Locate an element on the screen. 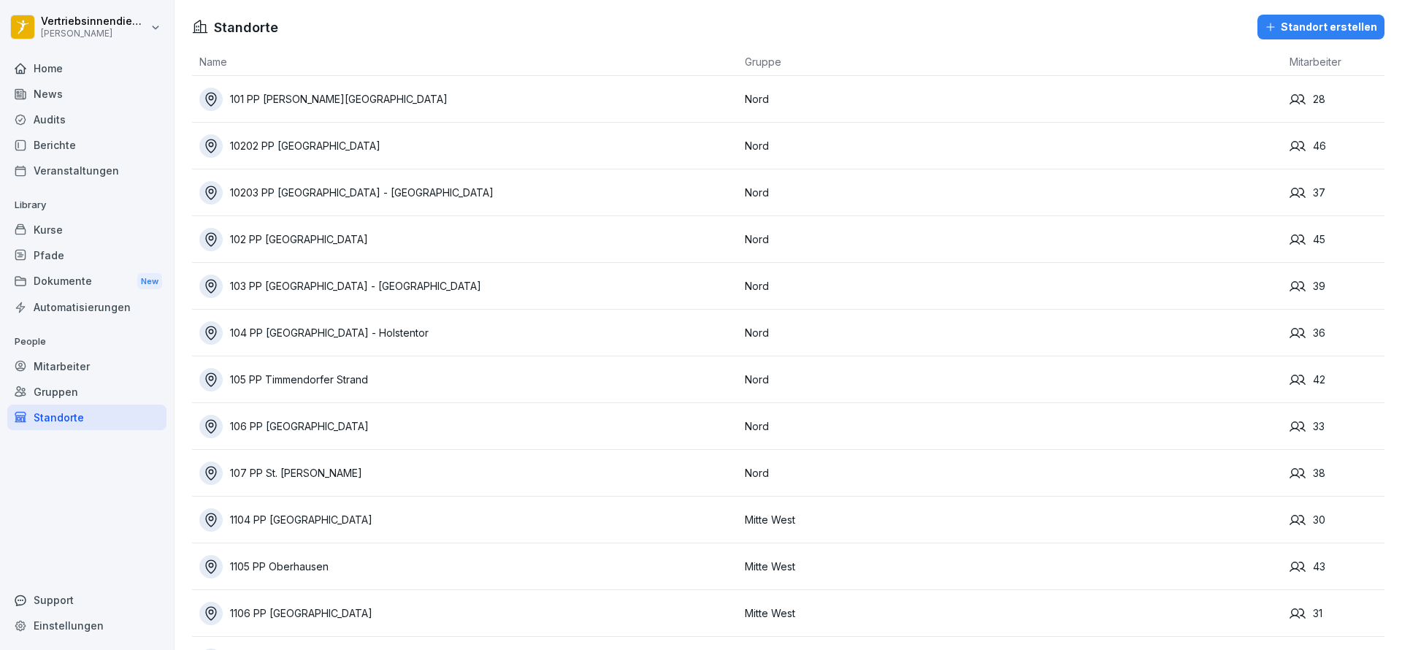 This screenshot has height=650, width=1402. h1: Standorte is located at coordinates (246, 27).